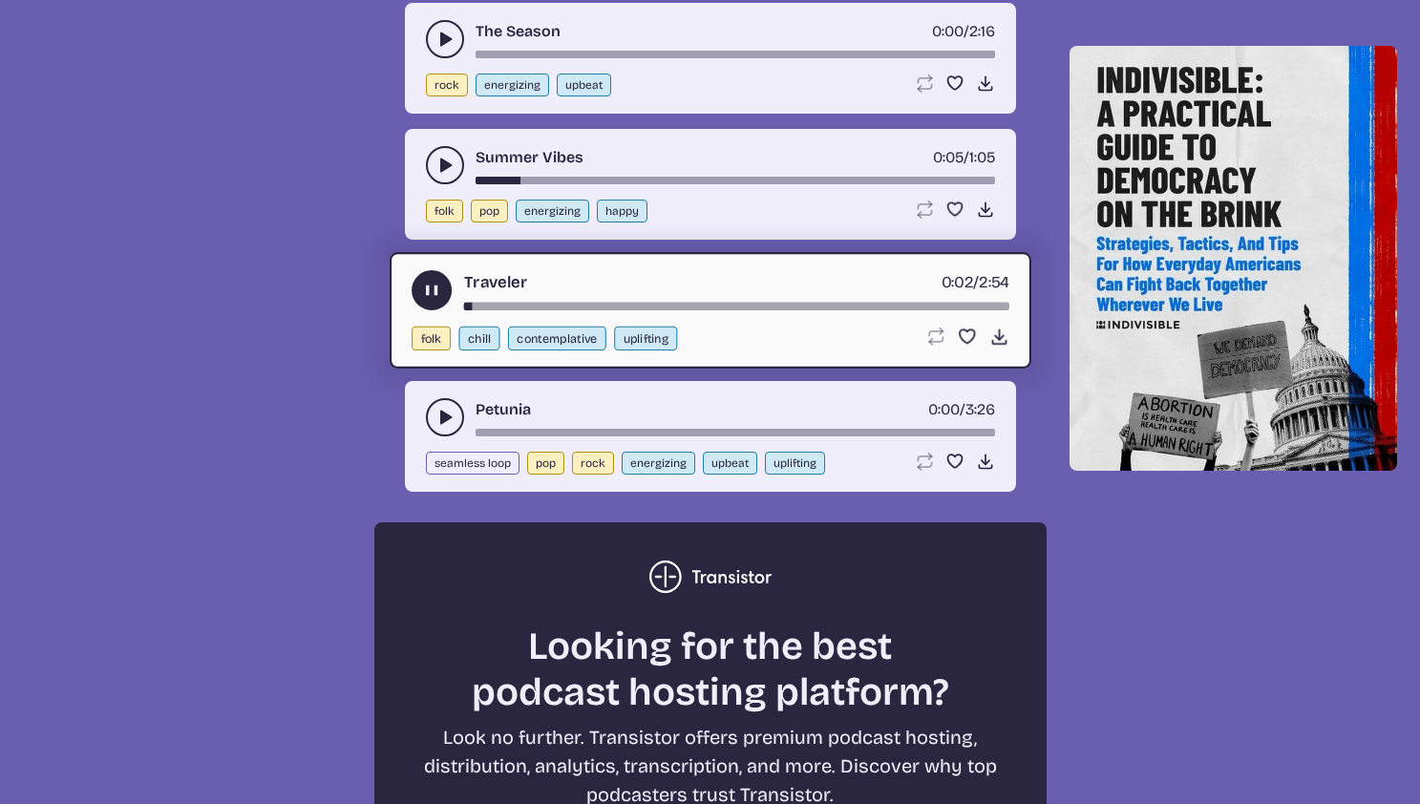 The image size is (1420, 804). I want to click on img: Transistor logo, so click(710, 577).